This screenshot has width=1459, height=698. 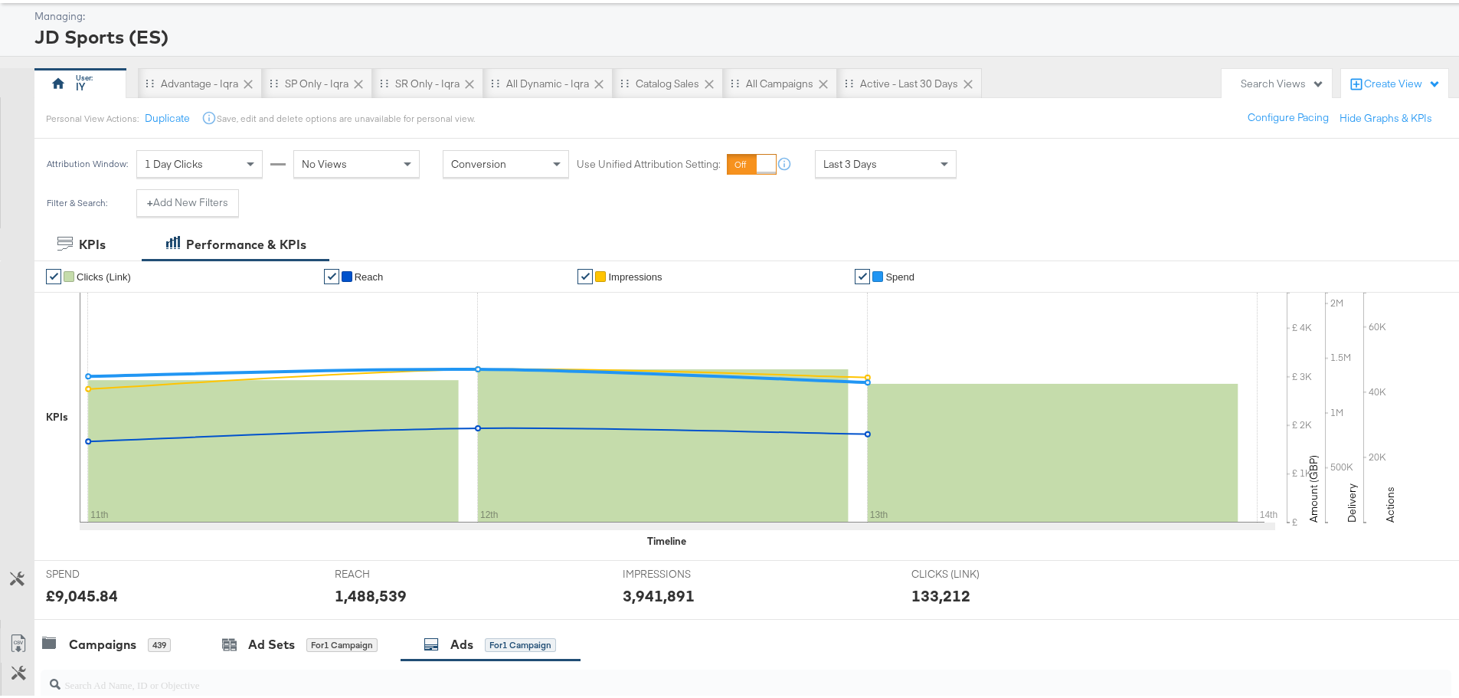 What do you see at coordinates (103, 273) in the screenshot?
I see `span: Clicks (Link)` at bounding box center [103, 273].